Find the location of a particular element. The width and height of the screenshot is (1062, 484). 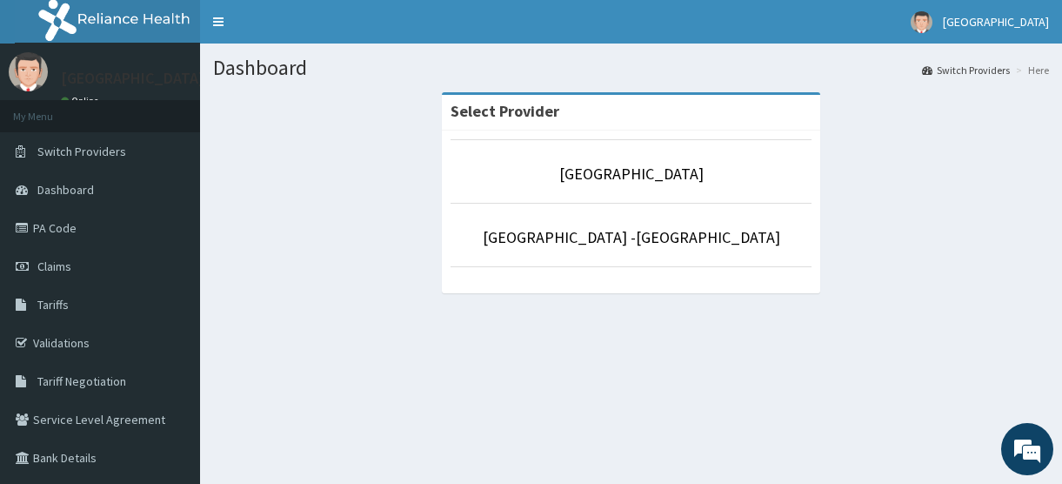

li: Here is located at coordinates (1030, 70).